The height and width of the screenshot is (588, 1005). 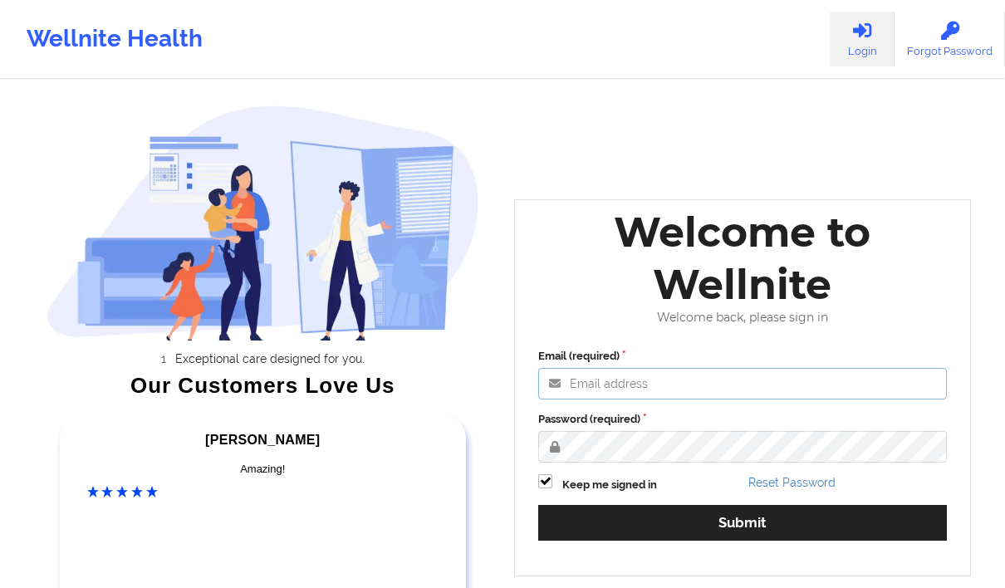 I want to click on button: Submit, so click(x=743, y=522).